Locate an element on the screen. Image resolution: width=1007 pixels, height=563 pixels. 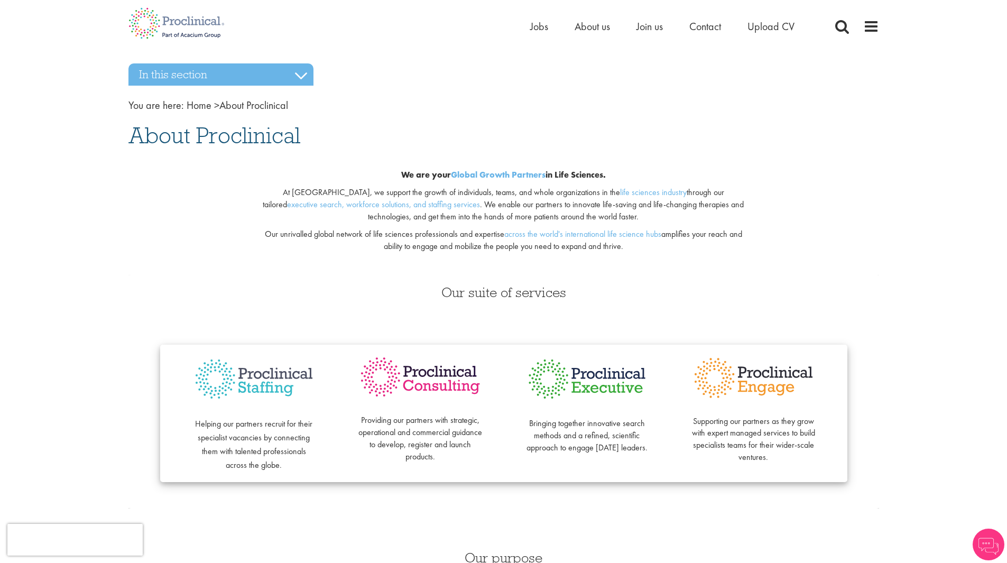
b: We are your in Life Sciences. is located at coordinates (503, 175).